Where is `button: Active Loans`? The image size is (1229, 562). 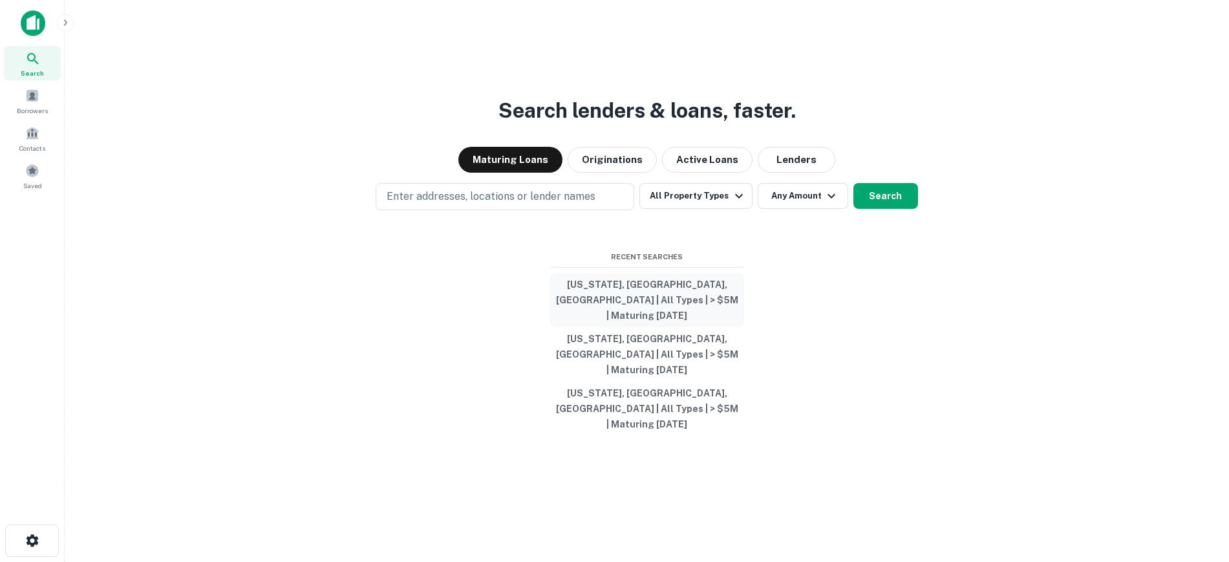
button: Active Loans is located at coordinates (707, 160).